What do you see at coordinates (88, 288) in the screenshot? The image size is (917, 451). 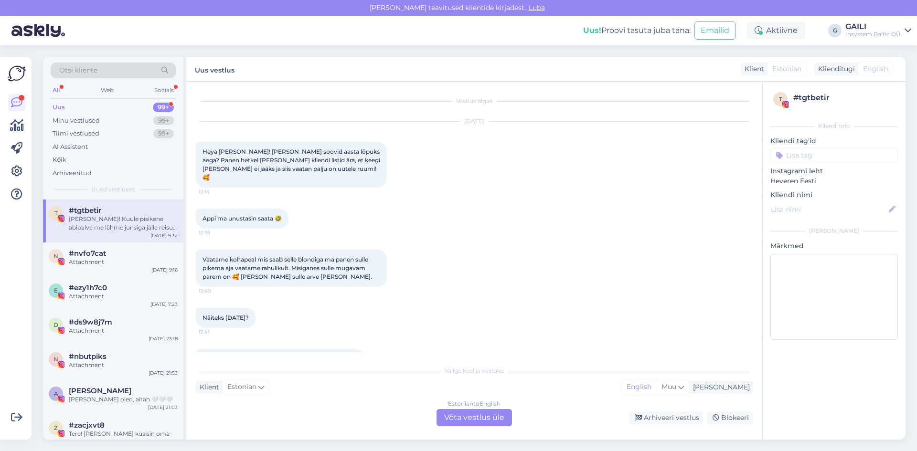 I see `span: #ezy1h7c0` at bounding box center [88, 288].